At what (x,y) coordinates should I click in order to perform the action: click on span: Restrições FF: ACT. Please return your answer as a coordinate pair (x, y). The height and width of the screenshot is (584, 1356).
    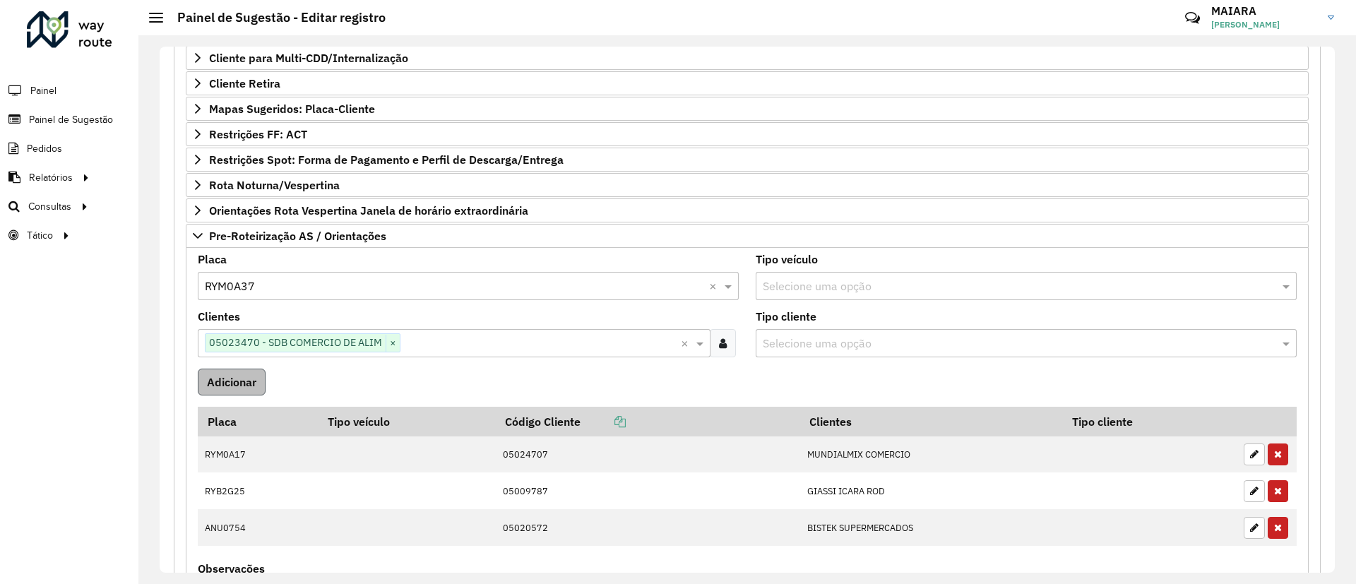
    Looking at the image, I should click on (258, 134).